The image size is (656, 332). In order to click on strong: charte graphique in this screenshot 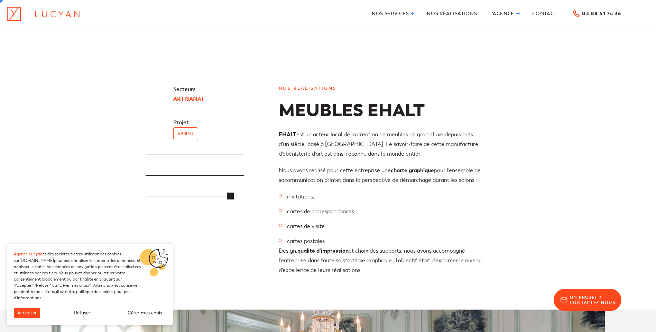, I will do `click(412, 170)`.